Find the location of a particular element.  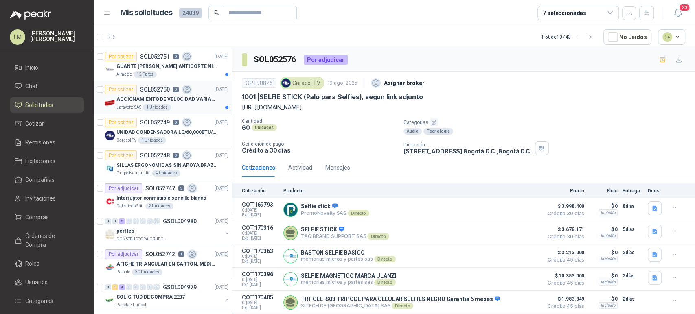

p: Calzatodo S.A. is located at coordinates (130, 206).